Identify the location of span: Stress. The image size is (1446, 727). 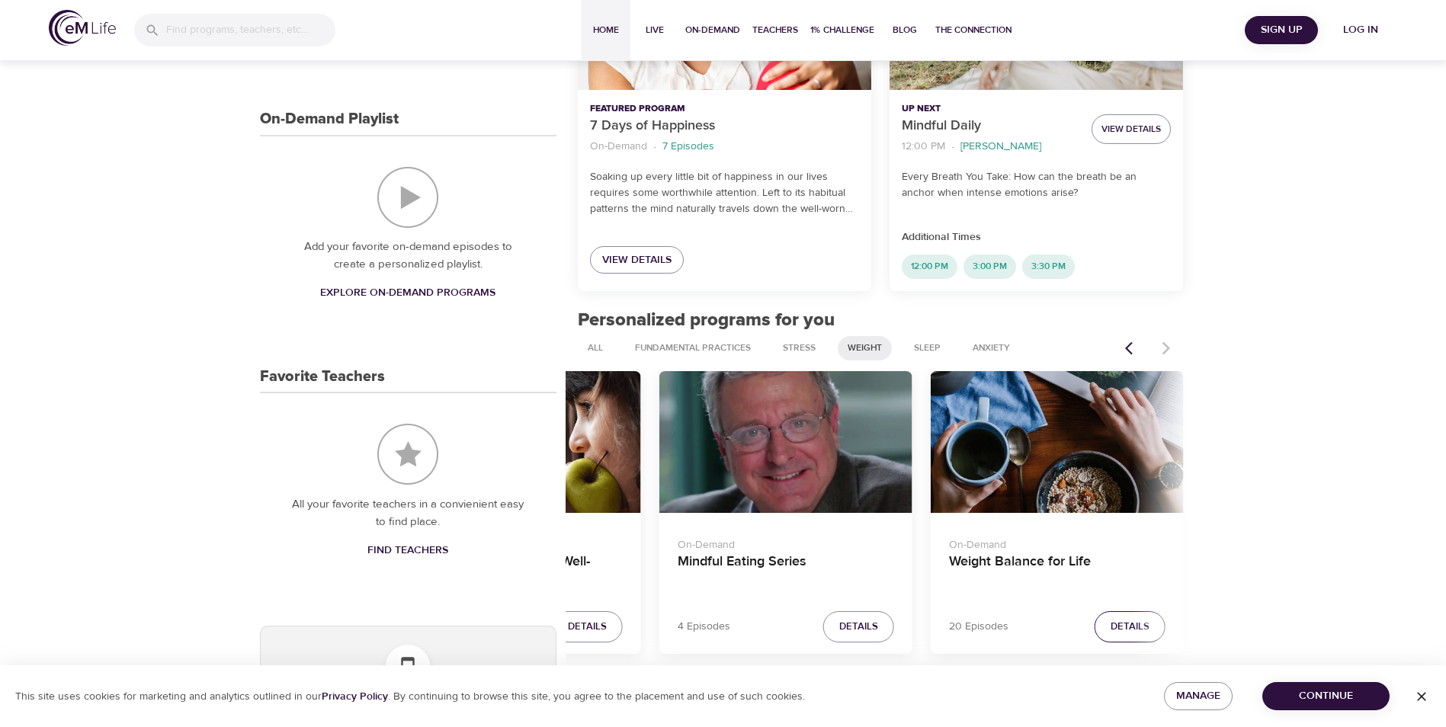
(799, 348).